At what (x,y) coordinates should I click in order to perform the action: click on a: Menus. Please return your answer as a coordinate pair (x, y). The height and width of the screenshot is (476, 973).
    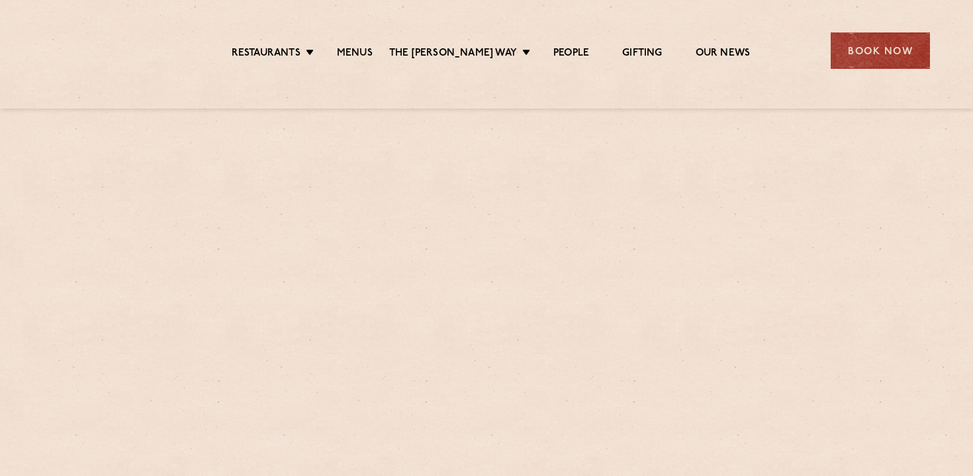
    Looking at the image, I should click on (355, 54).